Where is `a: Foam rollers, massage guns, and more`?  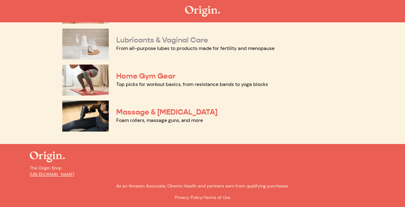 a: Foam rollers, massage guns, and more is located at coordinates (159, 120).